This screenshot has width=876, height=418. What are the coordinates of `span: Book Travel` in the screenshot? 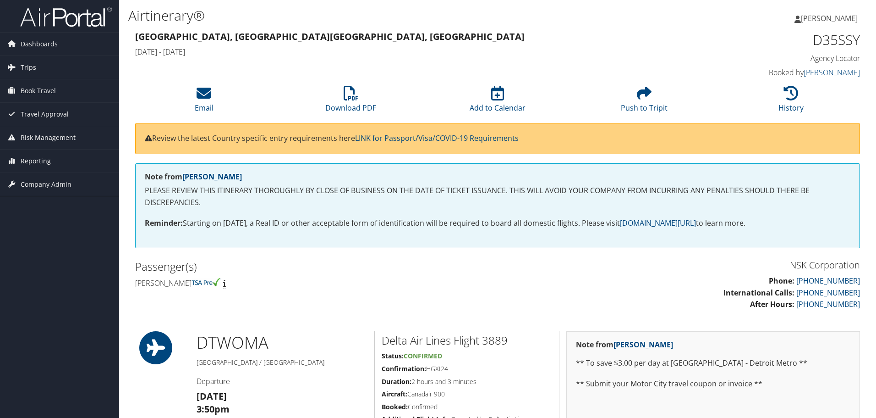 It's located at (38, 91).